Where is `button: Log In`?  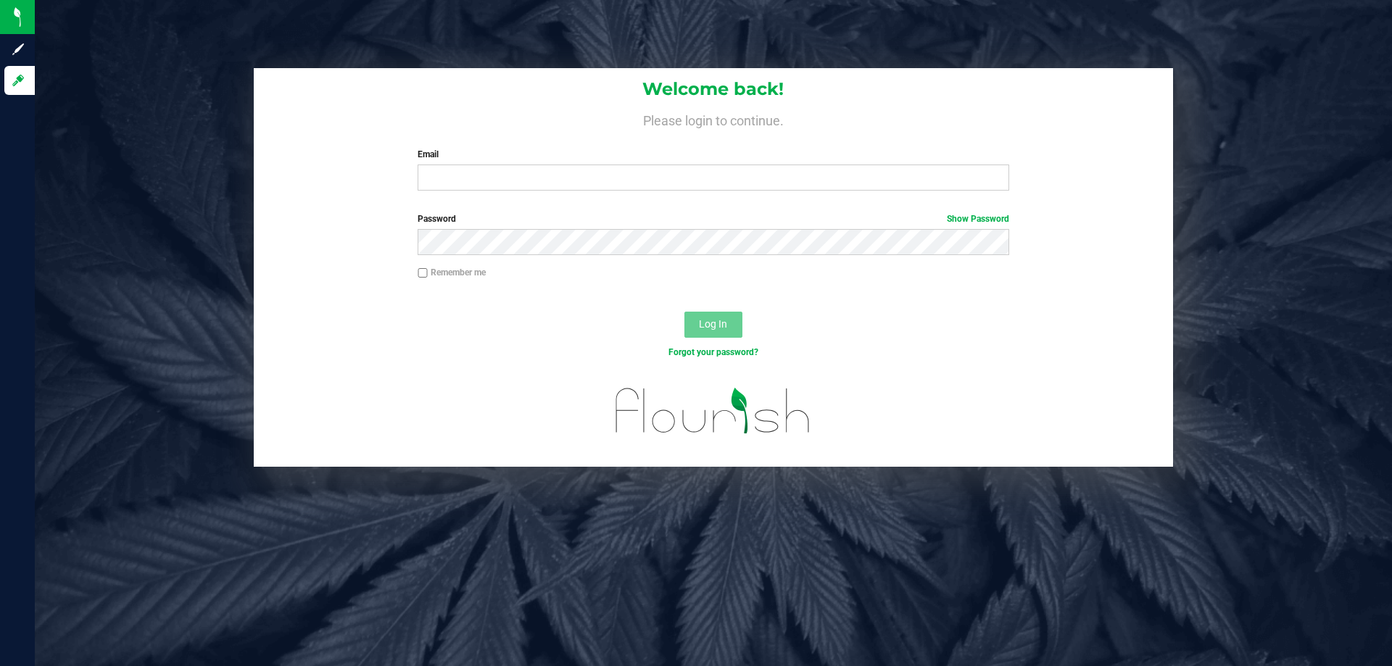 button: Log In is located at coordinates (713, 325).